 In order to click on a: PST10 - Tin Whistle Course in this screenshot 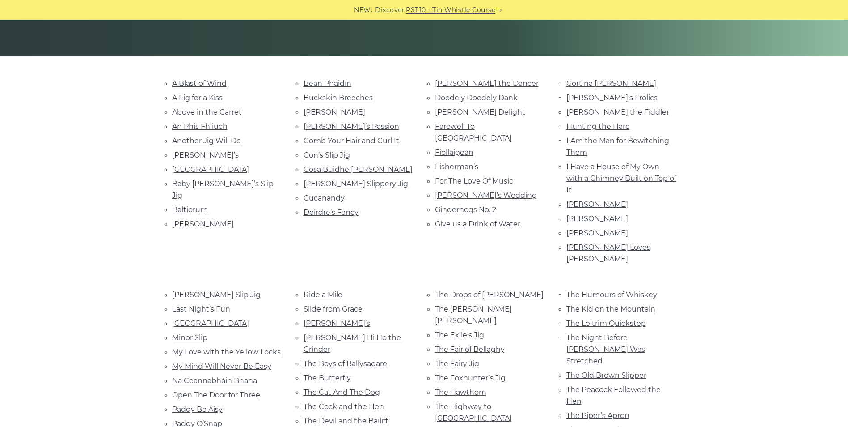, I will do `click(451, 10)`.